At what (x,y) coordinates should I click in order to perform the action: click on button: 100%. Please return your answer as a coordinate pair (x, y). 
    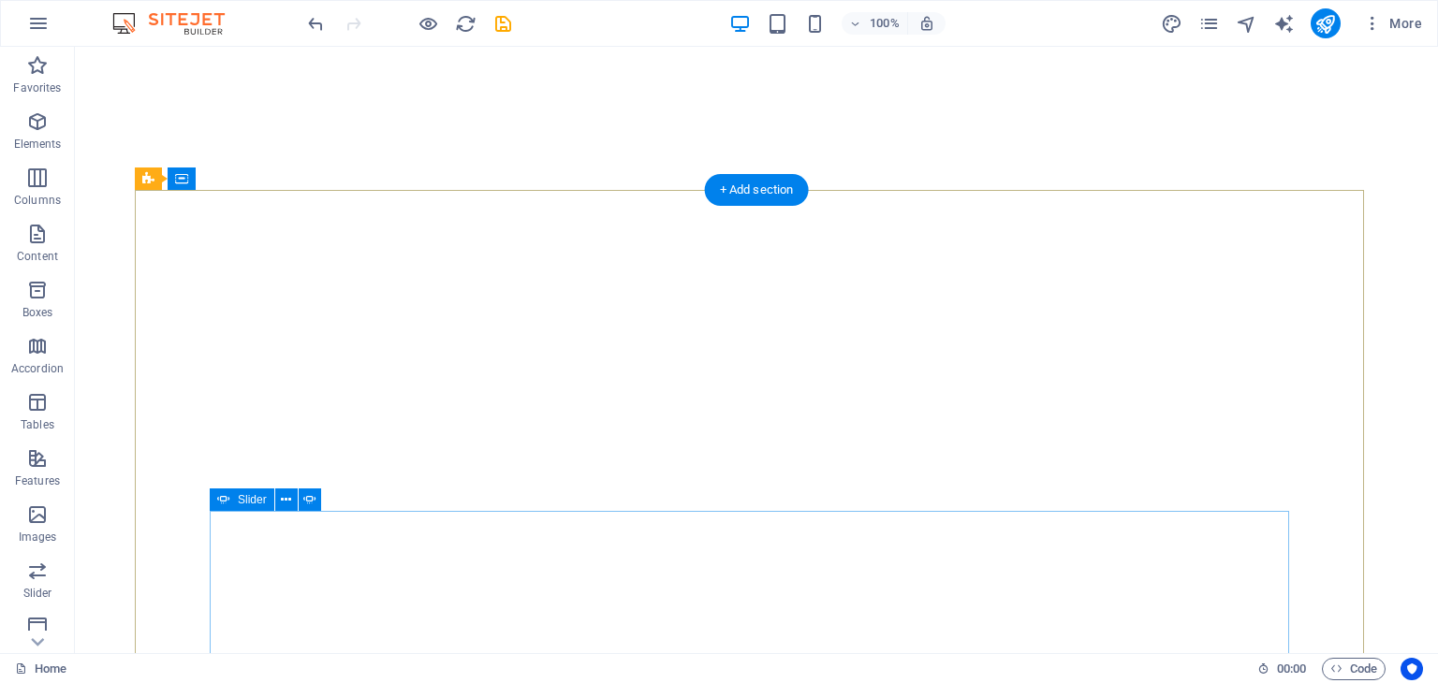
    Looking at the image, I should click on (874, 23).